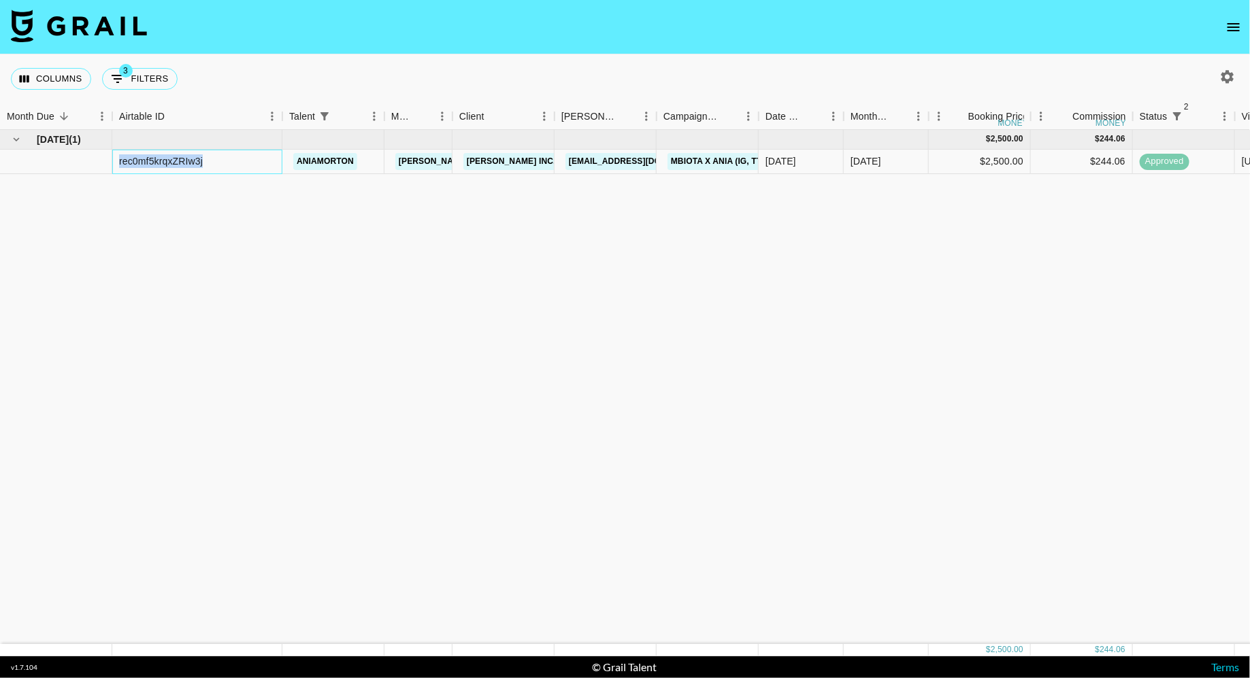 Image resolution: width=1250 pixels, height=678 pixels. I want to click on div: Booking Price, so click(998, 116).